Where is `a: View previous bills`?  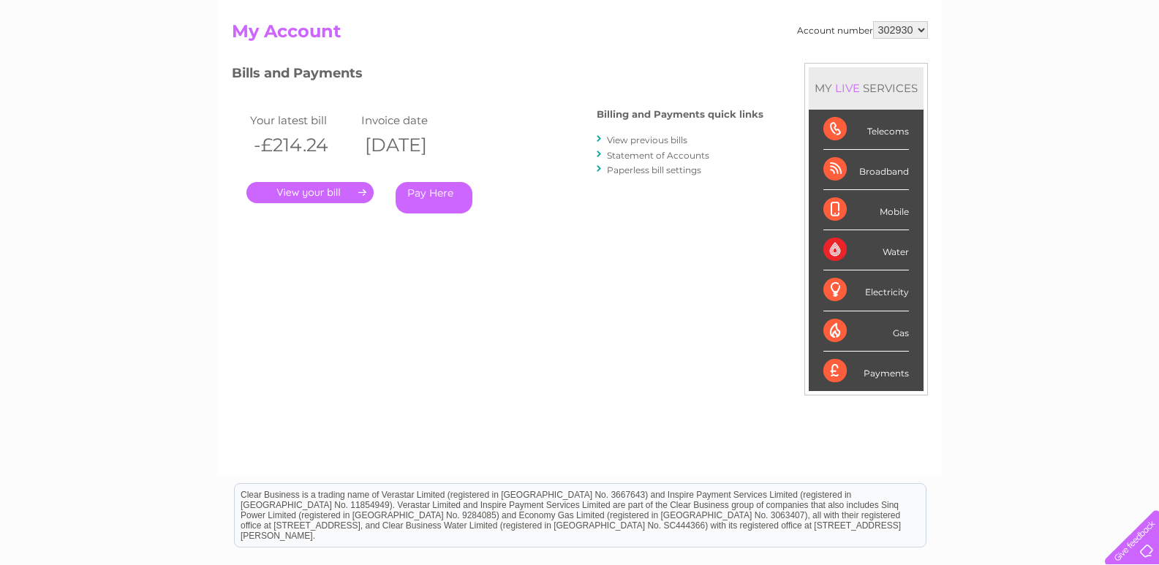 a: View previous bills is located at coordinates (647, 140).